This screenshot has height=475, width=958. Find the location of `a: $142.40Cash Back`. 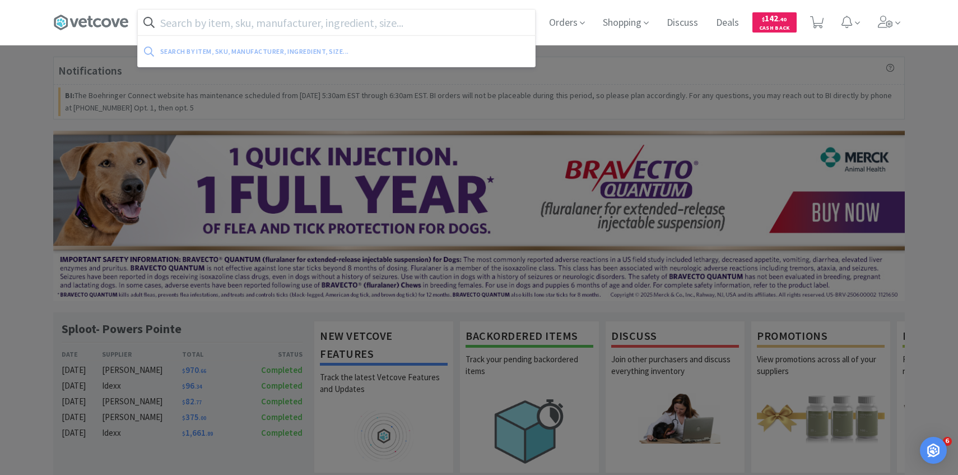

a: $142.40Cash Back is located at coordinates (774, 22).